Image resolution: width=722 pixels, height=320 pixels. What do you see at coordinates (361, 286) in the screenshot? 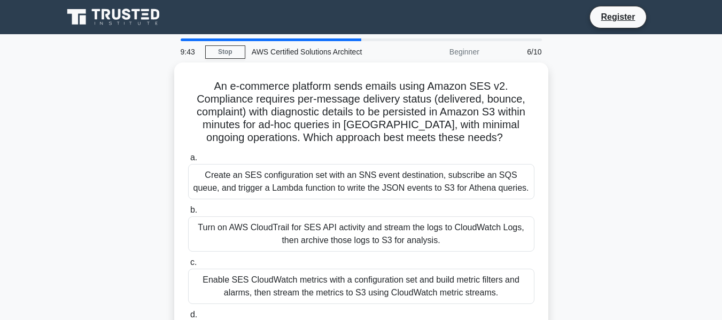
I see `div: Enable SES CloudWatch metrics with a configuration set and build metric filters and alarms, then ...` at bounding box center [361, 286].